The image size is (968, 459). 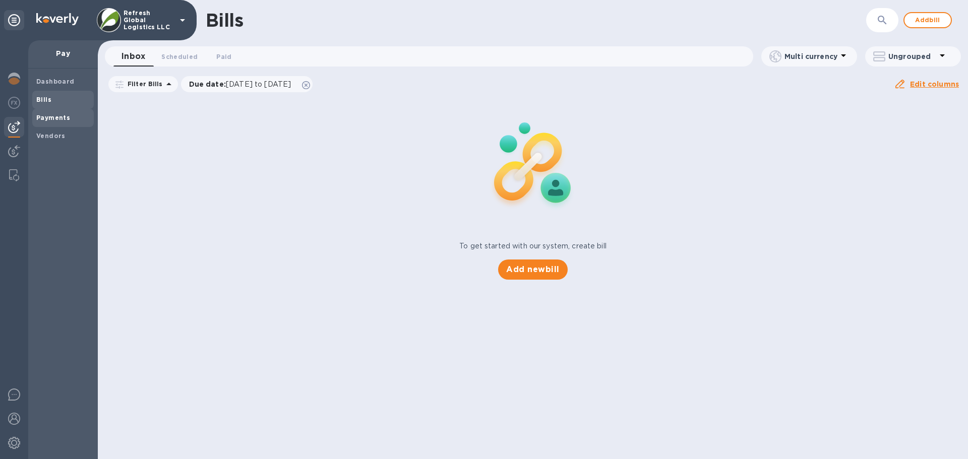 I want to click on p: Due date :, so click(x=242, y=84).